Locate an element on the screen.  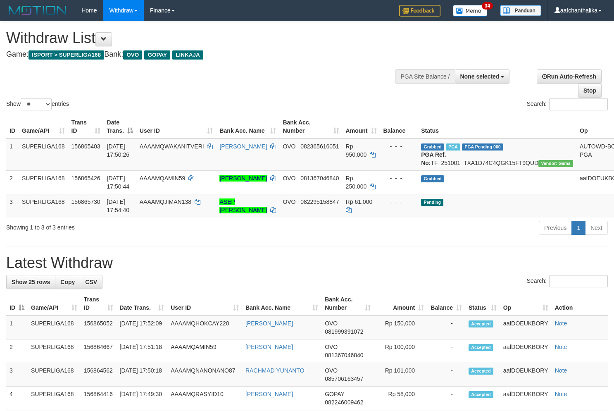
td: Rp 58,000 is located at coordinates (401, 398).